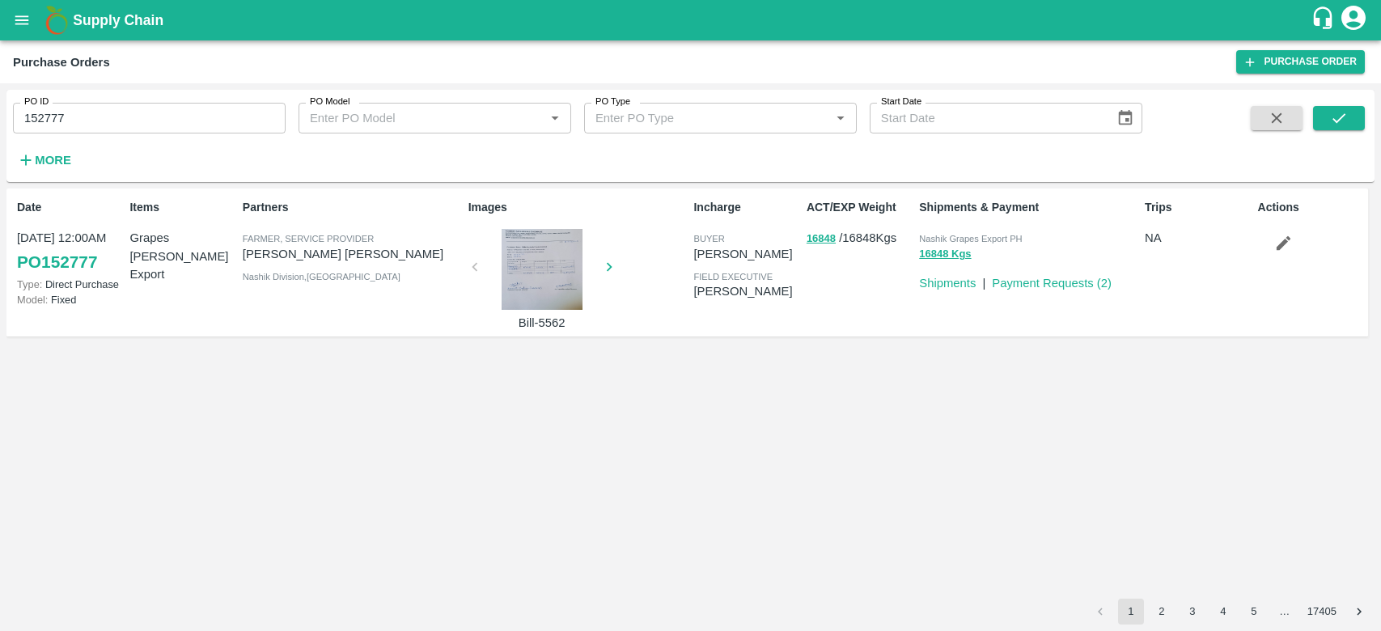 Image resolution: width=1381 pixels, height=631 pixels. I want to click on span: Type:, so click(29, 284).